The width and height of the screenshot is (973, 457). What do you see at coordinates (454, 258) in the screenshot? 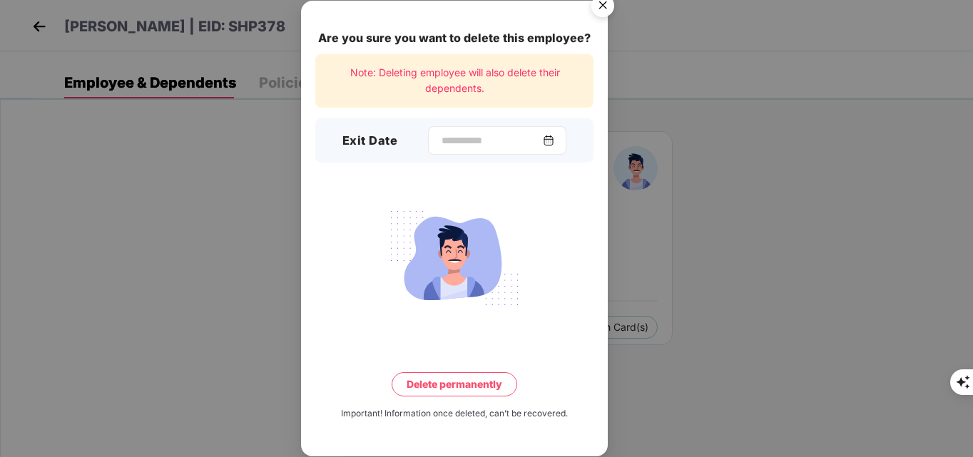
I see `img: svg+xml;base64,PHN2ZyB4bWxucz0iaHR0cDovL3d3dy53My5vcmcvMjAwMC9zdmciIHdpZHRoPSIyMjQiIGhlaWdodD0iMT...` at bounding box center [454, 258].